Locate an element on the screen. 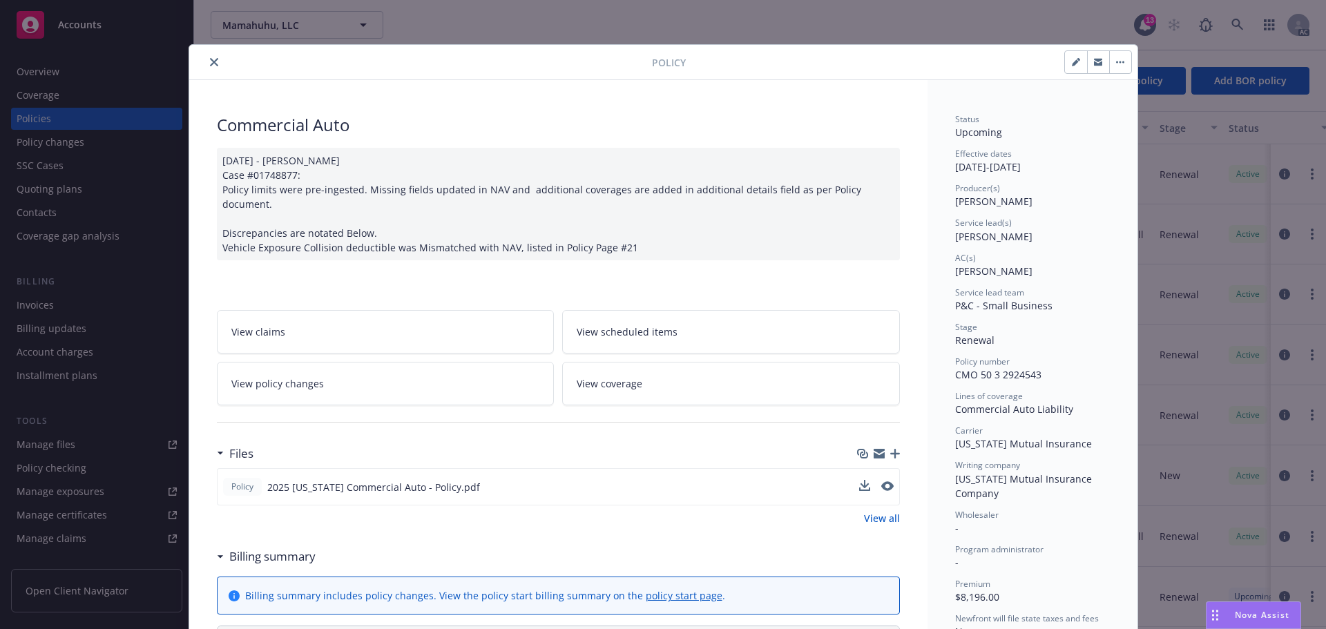  span: Upcoming is located at coordinates (979, 132).